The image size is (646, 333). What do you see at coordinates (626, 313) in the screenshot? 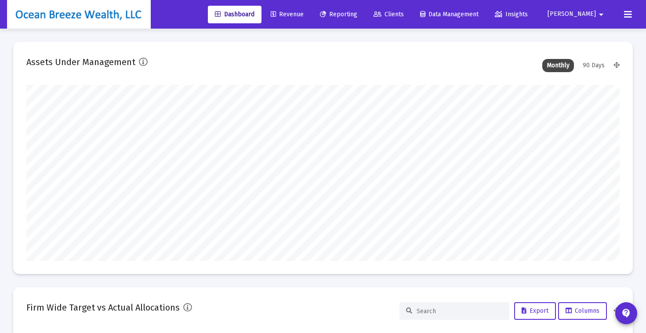
I see `mat-icon: contact_support` at bounding box center [626, 313].